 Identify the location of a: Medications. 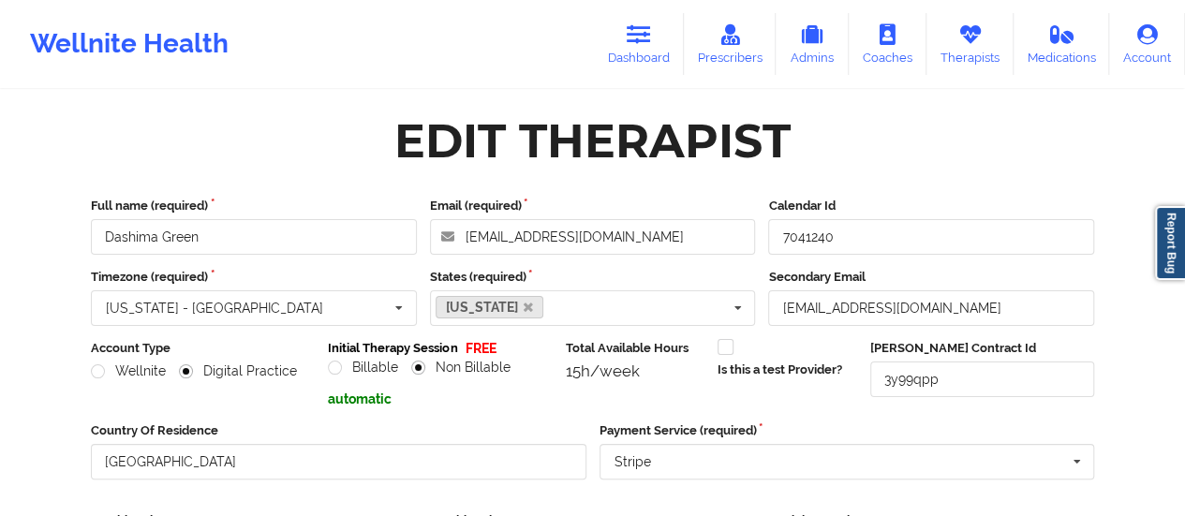
(1061, 44).